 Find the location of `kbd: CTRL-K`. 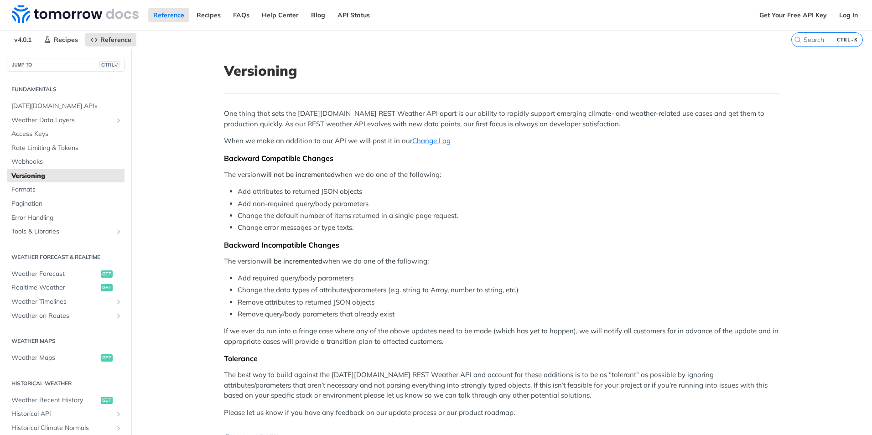

kbd: CTRL-K is located at coordinates (847, 40).